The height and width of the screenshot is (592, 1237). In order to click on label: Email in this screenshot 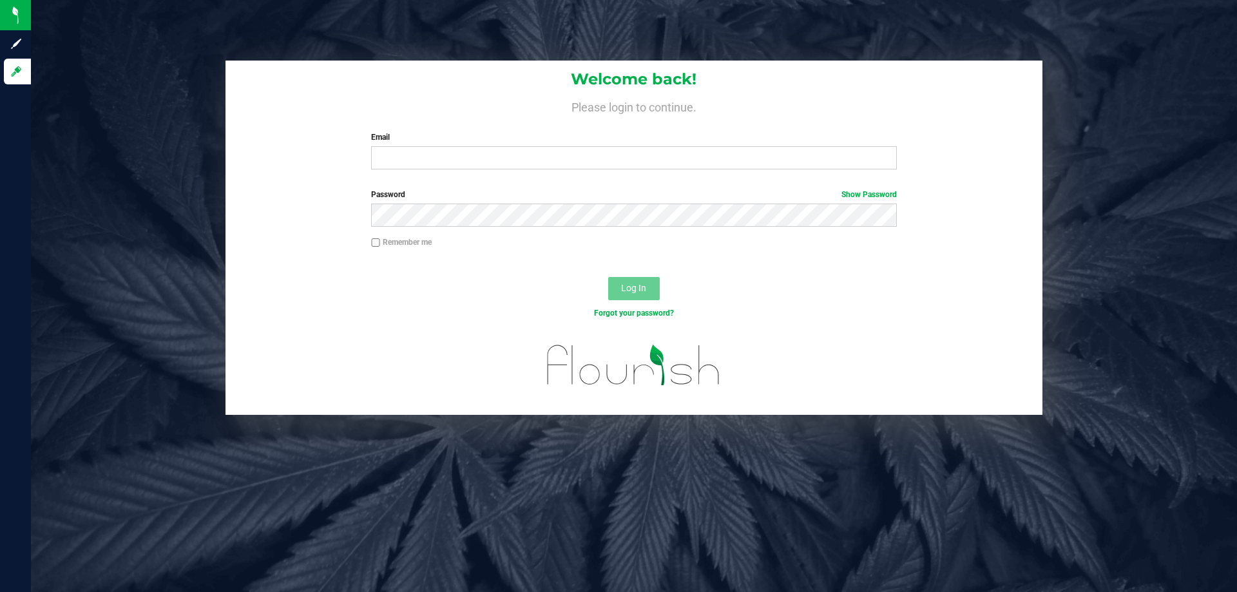, I will do `click(633, 137)`.